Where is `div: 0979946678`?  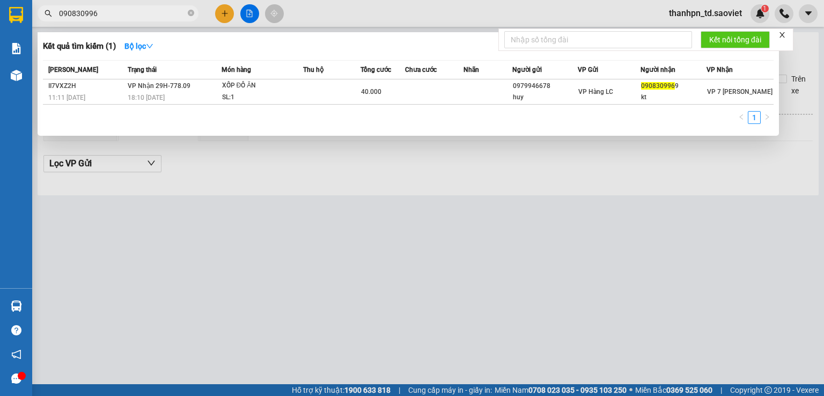
div: 0979946678 is located at coordinates (545, 86).